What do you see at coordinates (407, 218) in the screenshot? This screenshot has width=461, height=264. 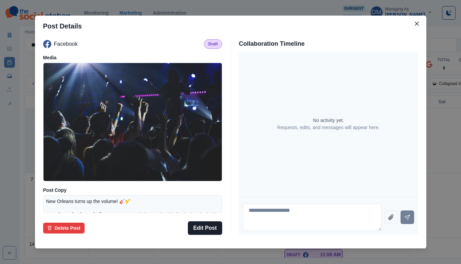 I see `button: Send message` at bounding box center [407, 218].